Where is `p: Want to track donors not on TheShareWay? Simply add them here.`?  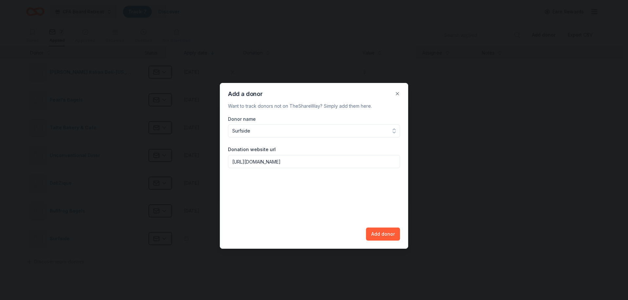
p: Want to track donors not on TheShareWay? Simply add them here. is located at coordinates (314, 106).